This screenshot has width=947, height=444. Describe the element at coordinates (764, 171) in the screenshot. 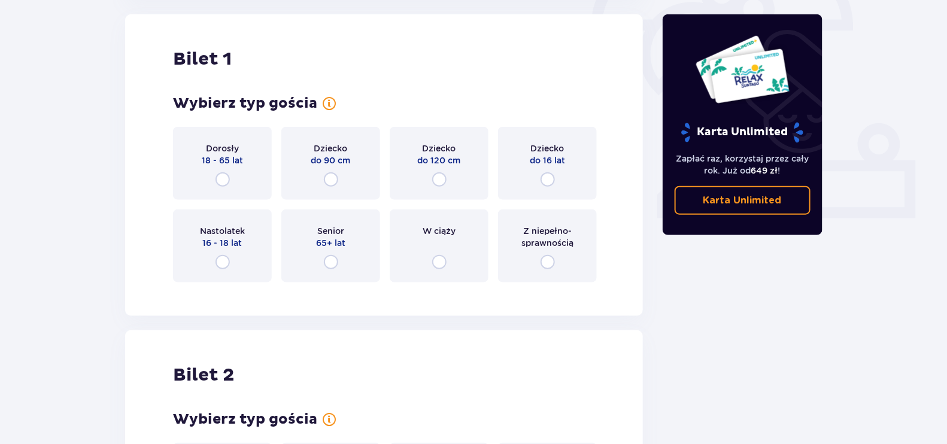

I see `span: 649 zł` at that location.